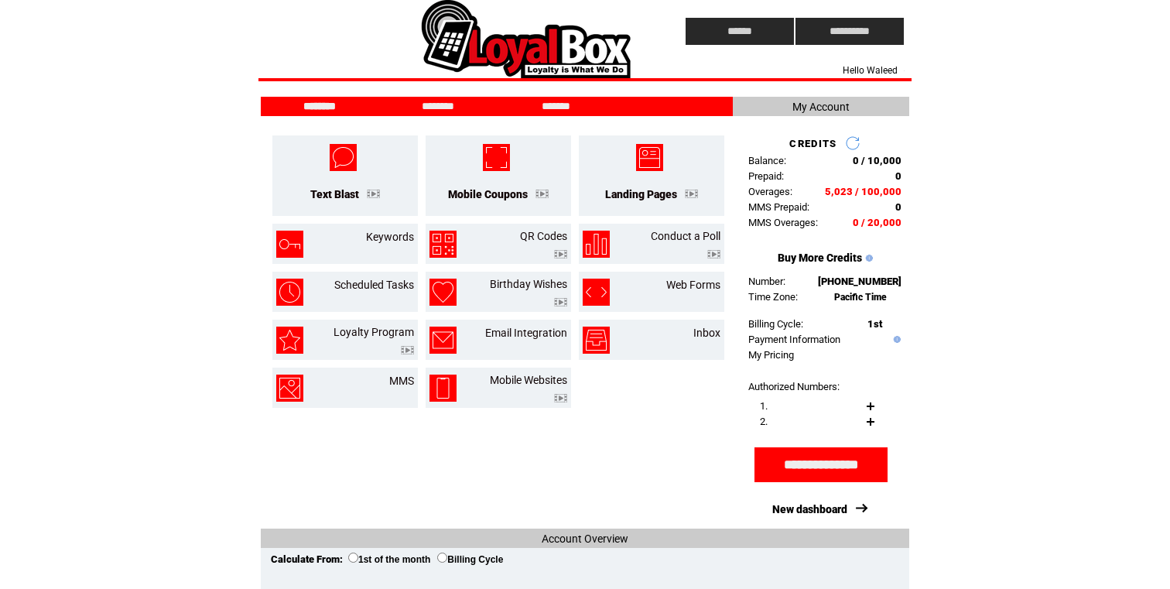 This screenshot has height=589, width=1170. What do you see at coordinates (529, 380) in the screenshot?
I see `a: Mobile Websites` at bounding box center [529, 380].